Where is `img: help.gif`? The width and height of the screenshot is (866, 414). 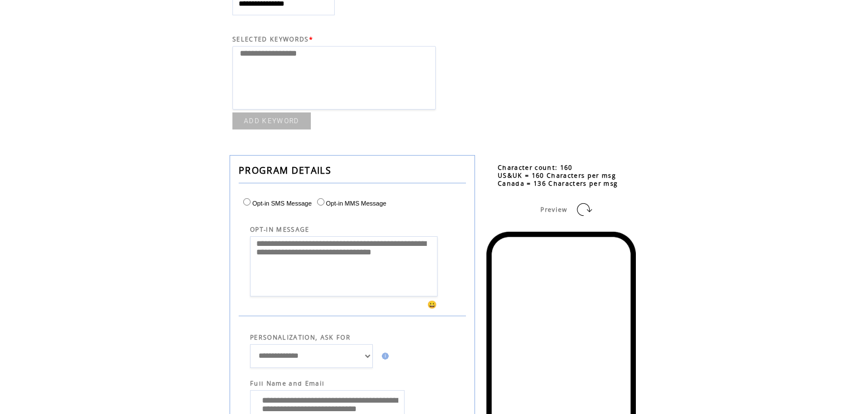
img: help.gif is located at coordinates (383, 356).